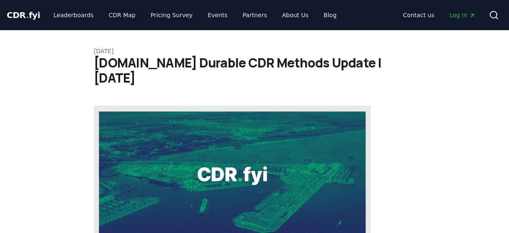 Image resolution: width=509 pixels, height=233 pixels. Describe the element at coordinates (172, 15) in the screenshot. I see `a: Pricing Survey` at that location.